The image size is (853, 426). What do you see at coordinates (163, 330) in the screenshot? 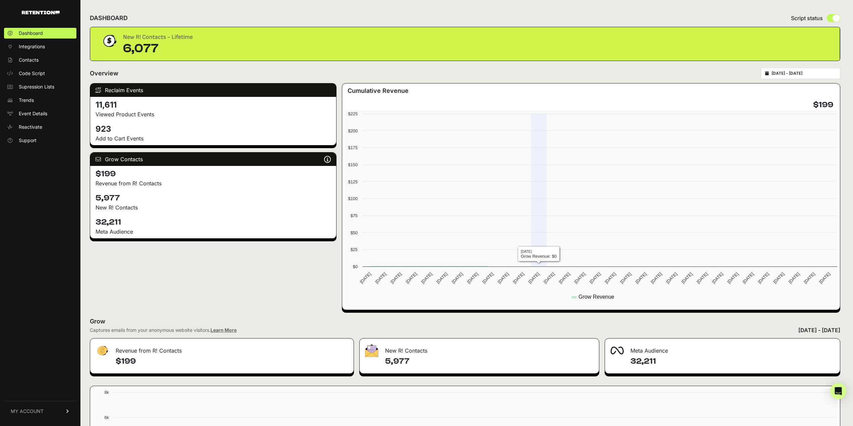
I see `div: Captures emails from your anonymous website visitors.` at bounding box center [163, 330].